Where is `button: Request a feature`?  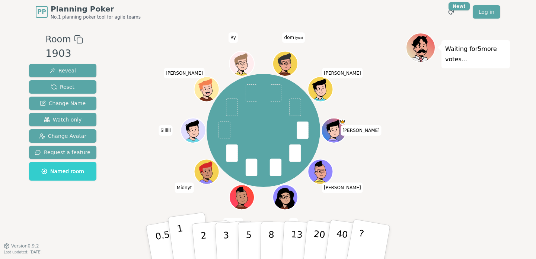
button: Request a feature is located at coordinates (63, 153).